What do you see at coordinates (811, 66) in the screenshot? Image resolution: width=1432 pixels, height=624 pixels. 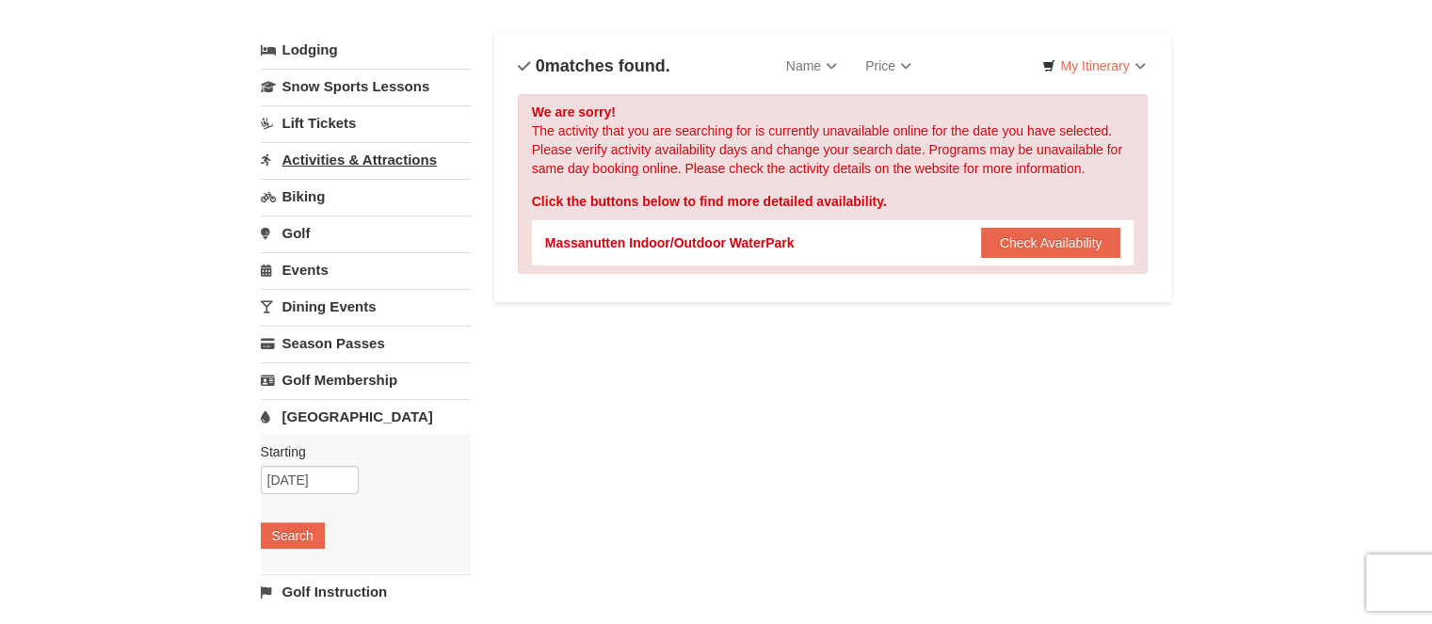 I see `a: Name` at bounding box center [811, 66].